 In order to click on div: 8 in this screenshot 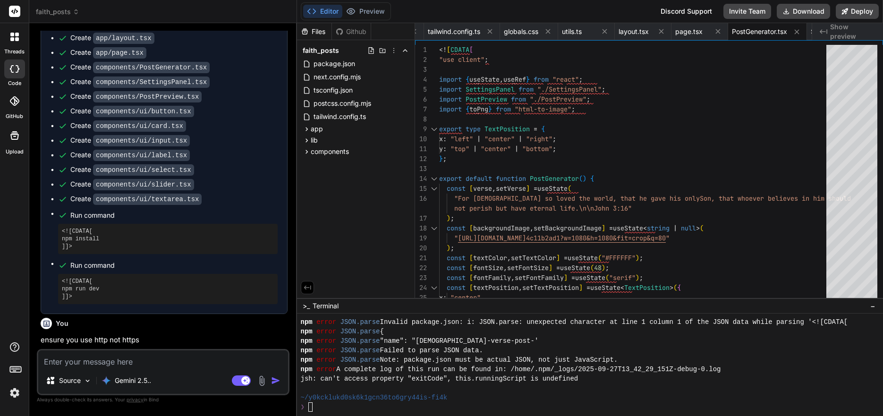, I will do `click(421, 119)`.